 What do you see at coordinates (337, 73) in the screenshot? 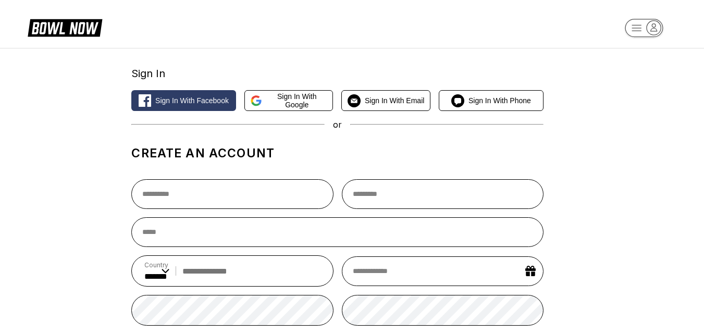
I see `div: Sign In` at bounding box center [337, 73].